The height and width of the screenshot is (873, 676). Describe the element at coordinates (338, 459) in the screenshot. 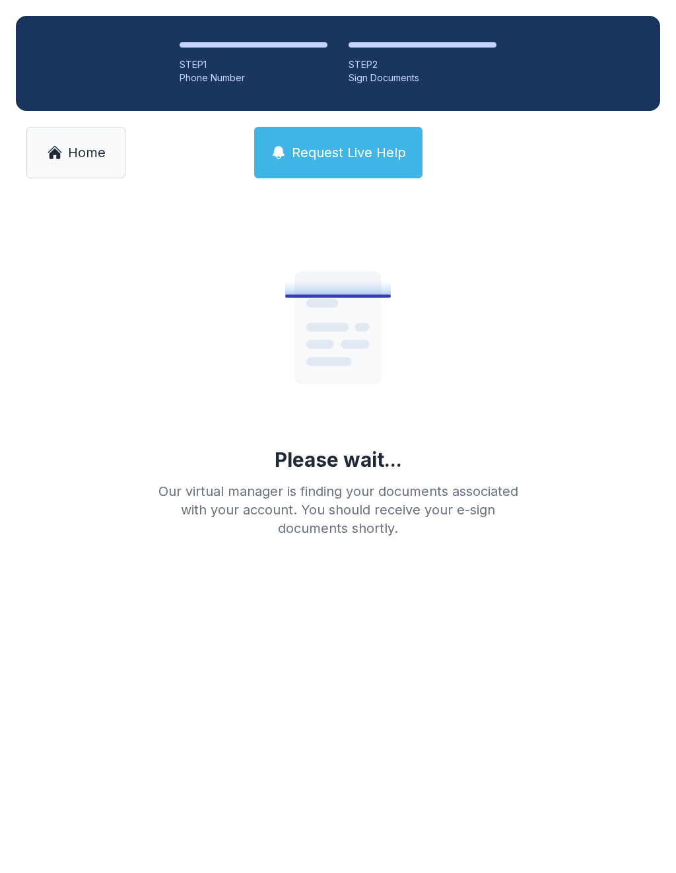

I see `div: Please wait...` at that location.